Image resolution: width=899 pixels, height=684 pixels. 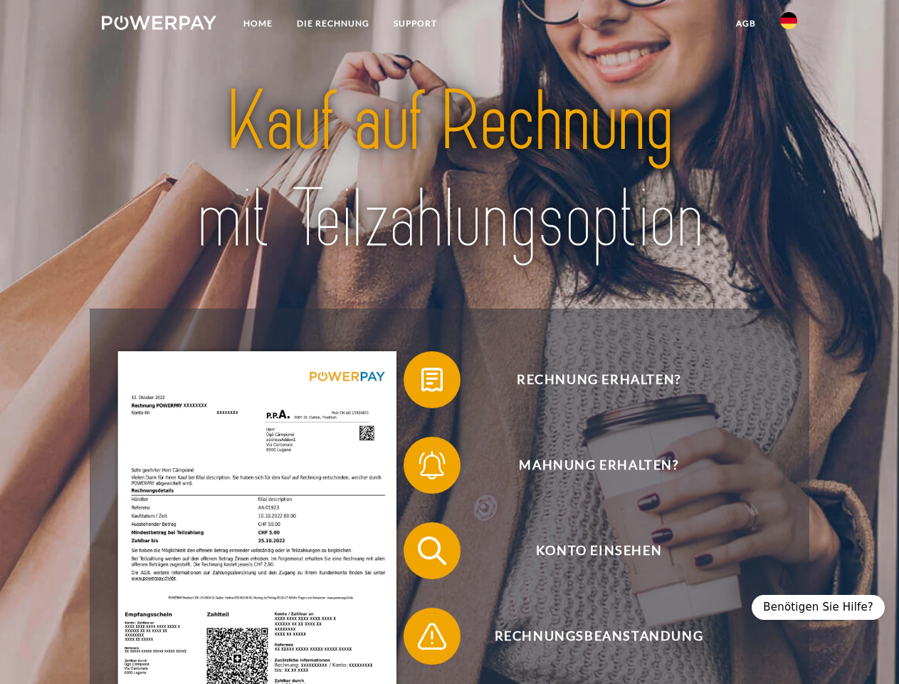 What do you see at coordinates (599, 380) in the screenshot?
I see `span: Rechnung erhalten?` at bounding box center [599, 380].